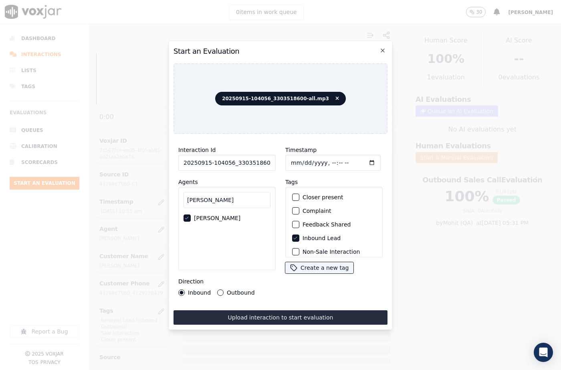 This screenshot has height=370, width=561. Describe the element at coordinates (281, 317) in the screenshot. I see `button: Upload interaction to start evaluation` at that location.